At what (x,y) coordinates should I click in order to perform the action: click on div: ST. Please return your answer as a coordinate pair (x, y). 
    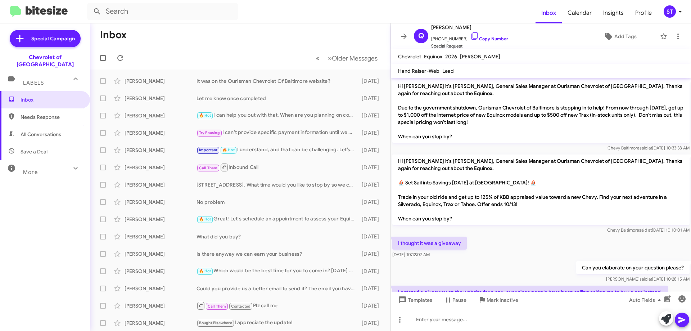
    Looking at the image, I should click on (670, 12).